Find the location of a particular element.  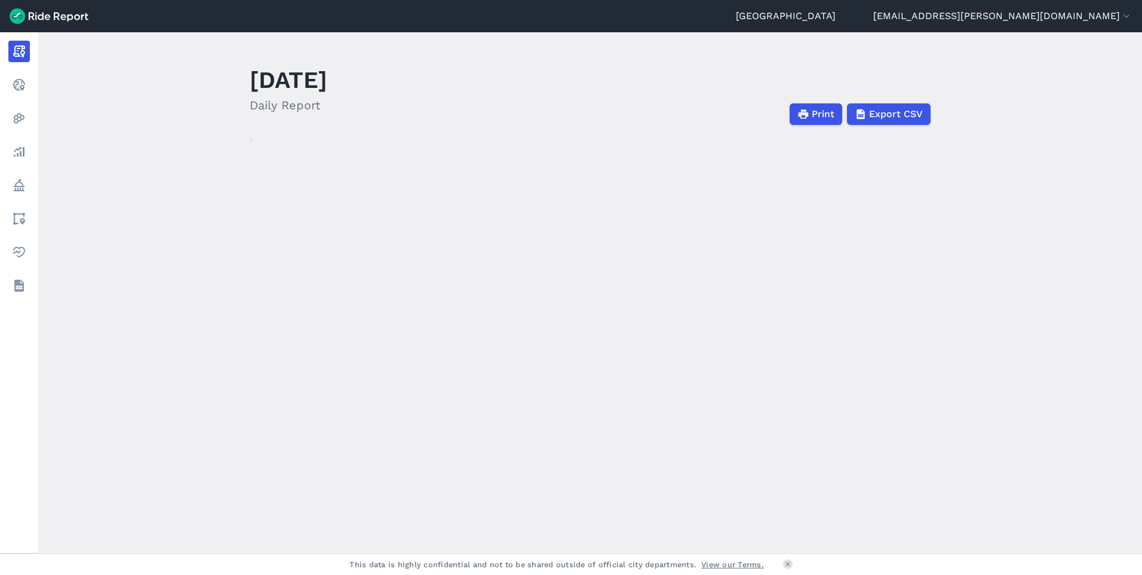

a: Areas is located at coordinates (19, 219).